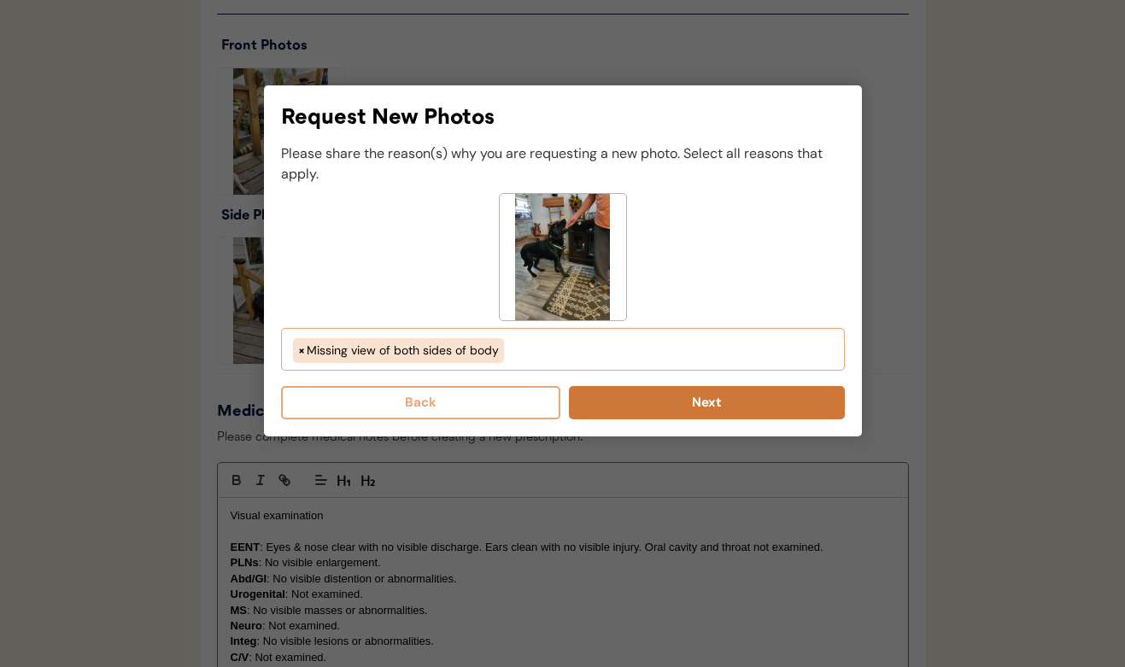 Image resolution: width=1125 pixels, height=667 pixels. I want to click on div: Please share the reason(s) why you are requesting a new photo. Select all reasons that apply., so click(563, 164).